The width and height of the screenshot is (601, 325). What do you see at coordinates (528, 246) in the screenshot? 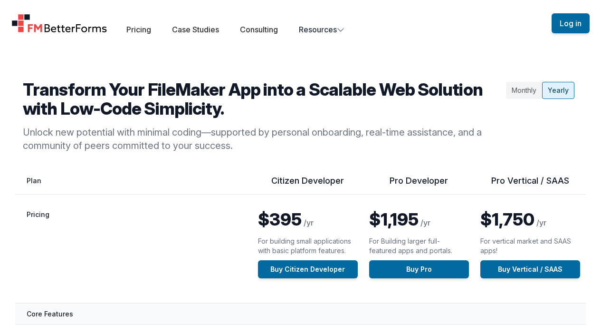
I see `p: For vertical market and SAAS apps!` at bounding box center [528, 246].